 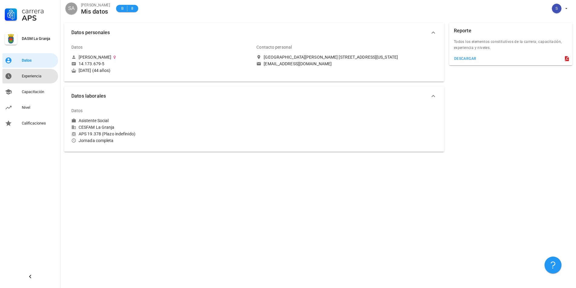 What do you see at coordinates (251, 33) in the screenshot?
I see `span: Datos personales` at bounding box center [251, 33].